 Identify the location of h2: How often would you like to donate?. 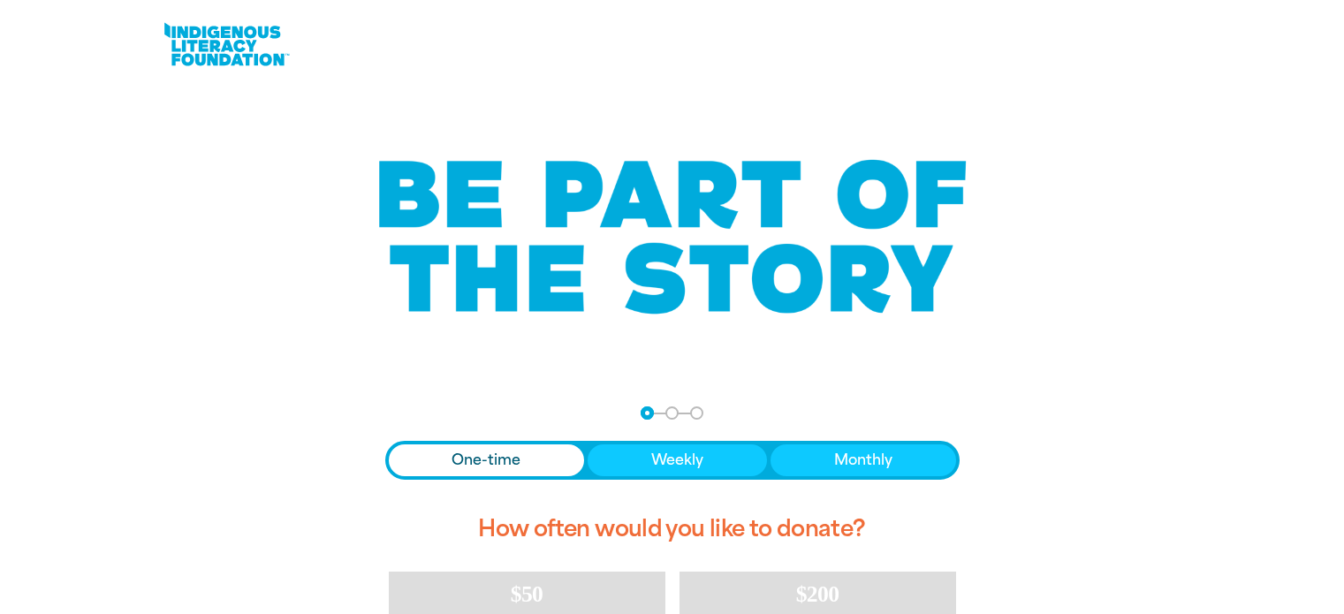
(672, 529).